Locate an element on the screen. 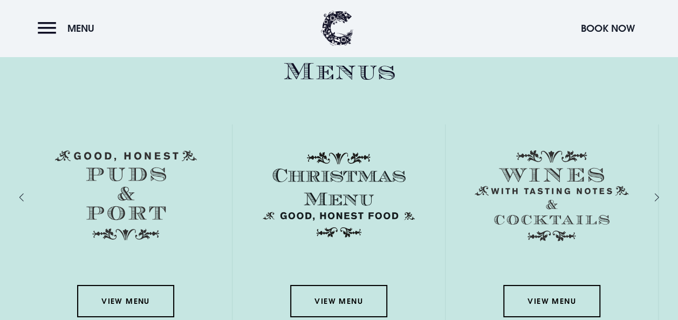 This screenshot has height=320, width=678. img: Clandeboye Lodge is located at coordinates (337, 28).